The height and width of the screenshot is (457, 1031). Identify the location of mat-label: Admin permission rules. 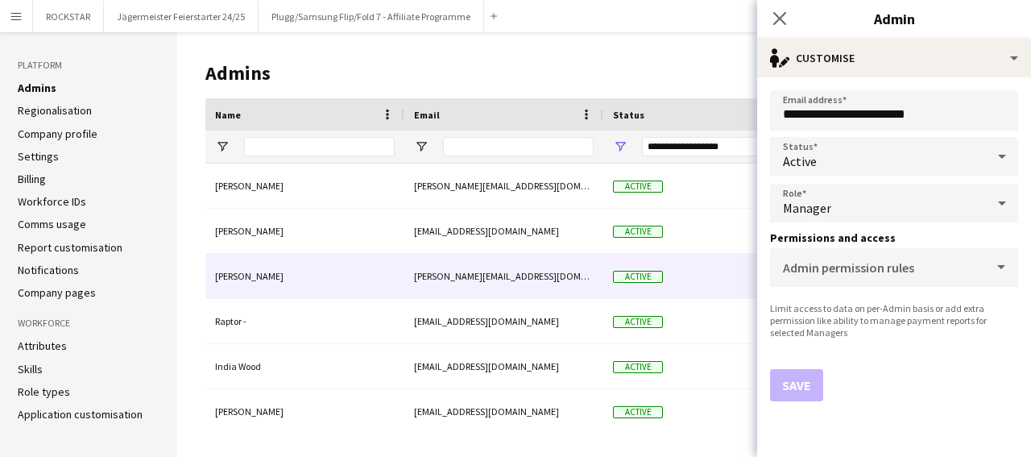
(848, 267).